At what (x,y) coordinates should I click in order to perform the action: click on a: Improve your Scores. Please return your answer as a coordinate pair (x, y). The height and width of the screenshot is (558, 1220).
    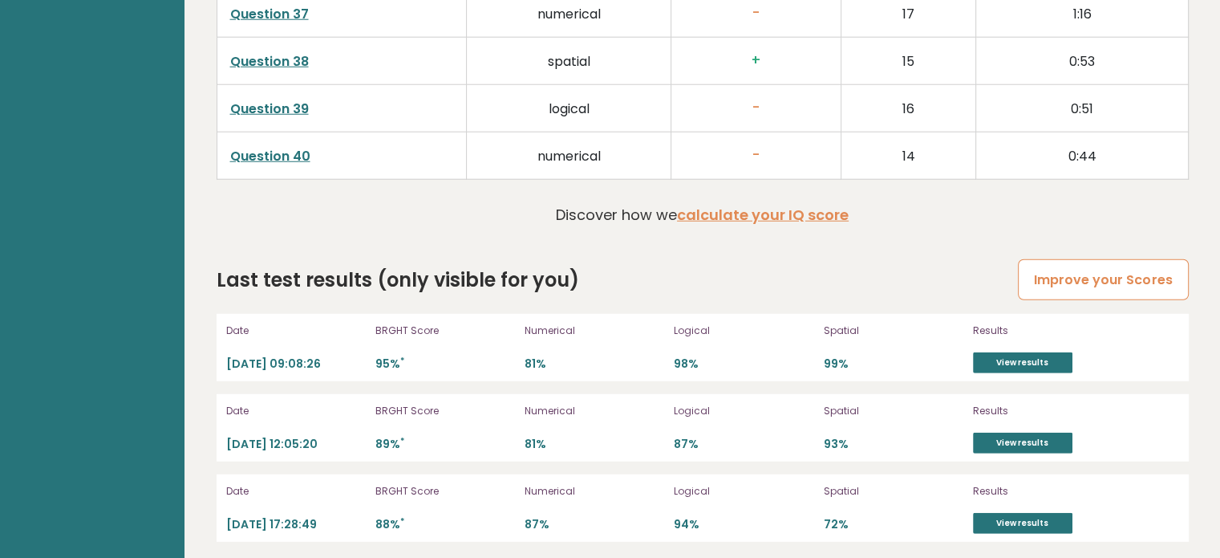
    Looking at the image, I should click on (1103, 279).